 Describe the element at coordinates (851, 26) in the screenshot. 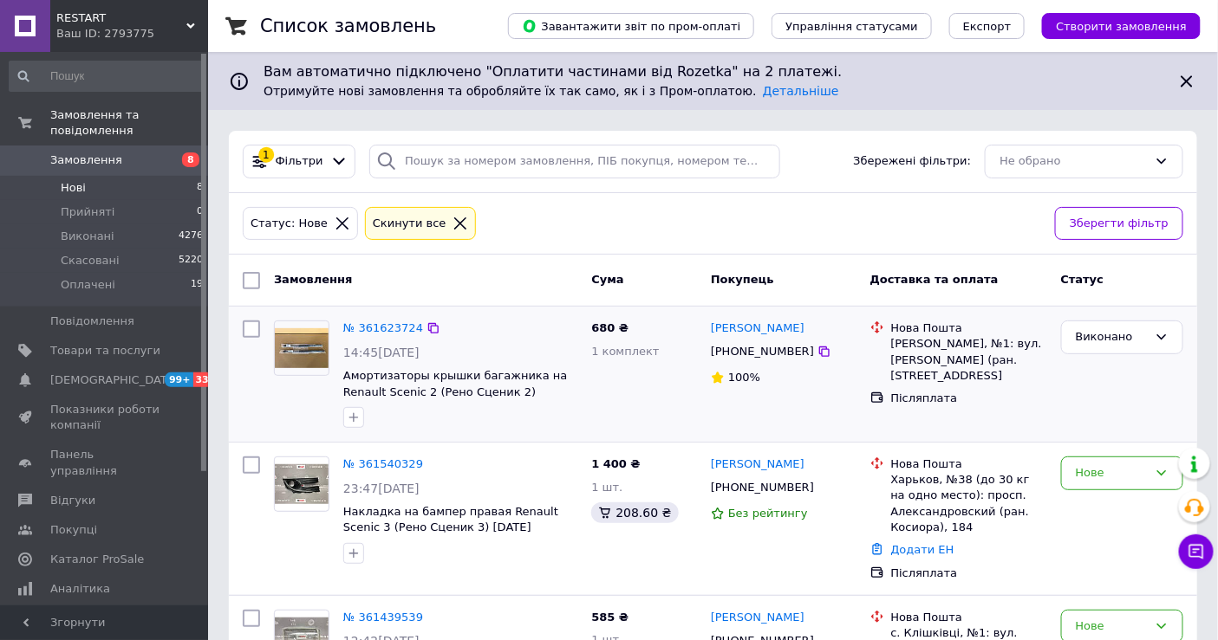

I see `button: Управління статусами` at that location.